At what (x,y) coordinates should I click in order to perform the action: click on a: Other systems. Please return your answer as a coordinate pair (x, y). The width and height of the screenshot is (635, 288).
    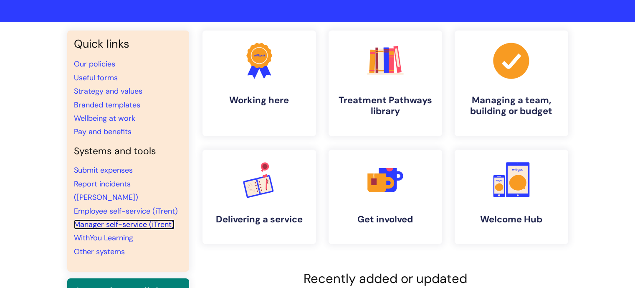
    Looking at the image, I should click on (99, 251).